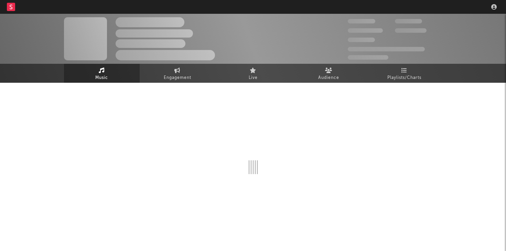 This screenshot has height=251, width=506. Describe the element at coordinates (405, 73) in the screenshot. I see `a: Playlists/Charts` at that location.